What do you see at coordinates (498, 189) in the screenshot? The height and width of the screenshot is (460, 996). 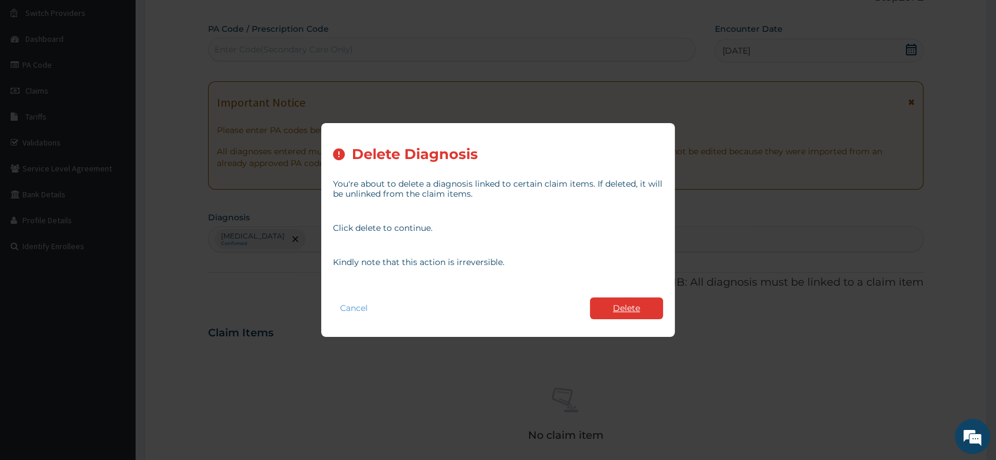 I see `p: You're about to delete a diagnosis linked to certain claim items. If deleted, it will be unlinked...` at bounding box center [498, 189].